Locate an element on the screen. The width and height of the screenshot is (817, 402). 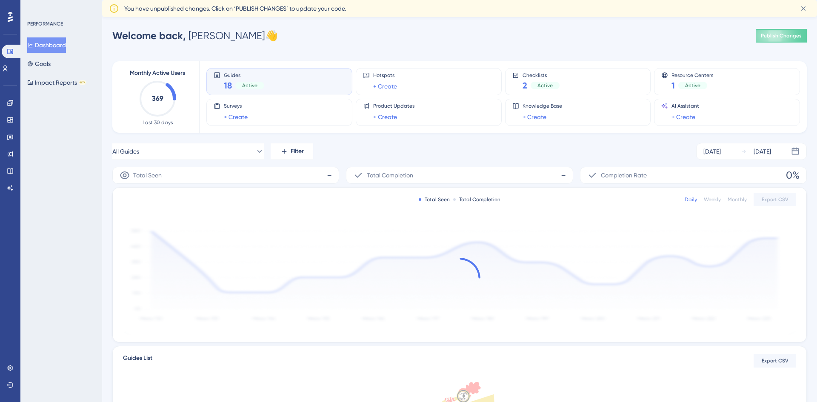
span: AI Assistant is located at coordinates (685, 106).